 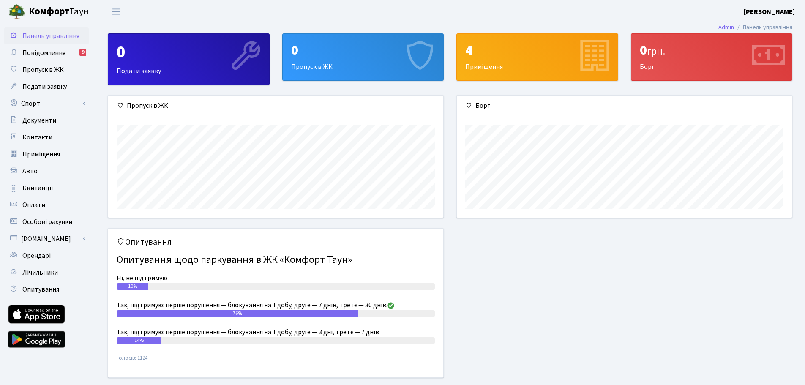 I want to click on div: Подати заявку, so click(x=188, y=59).